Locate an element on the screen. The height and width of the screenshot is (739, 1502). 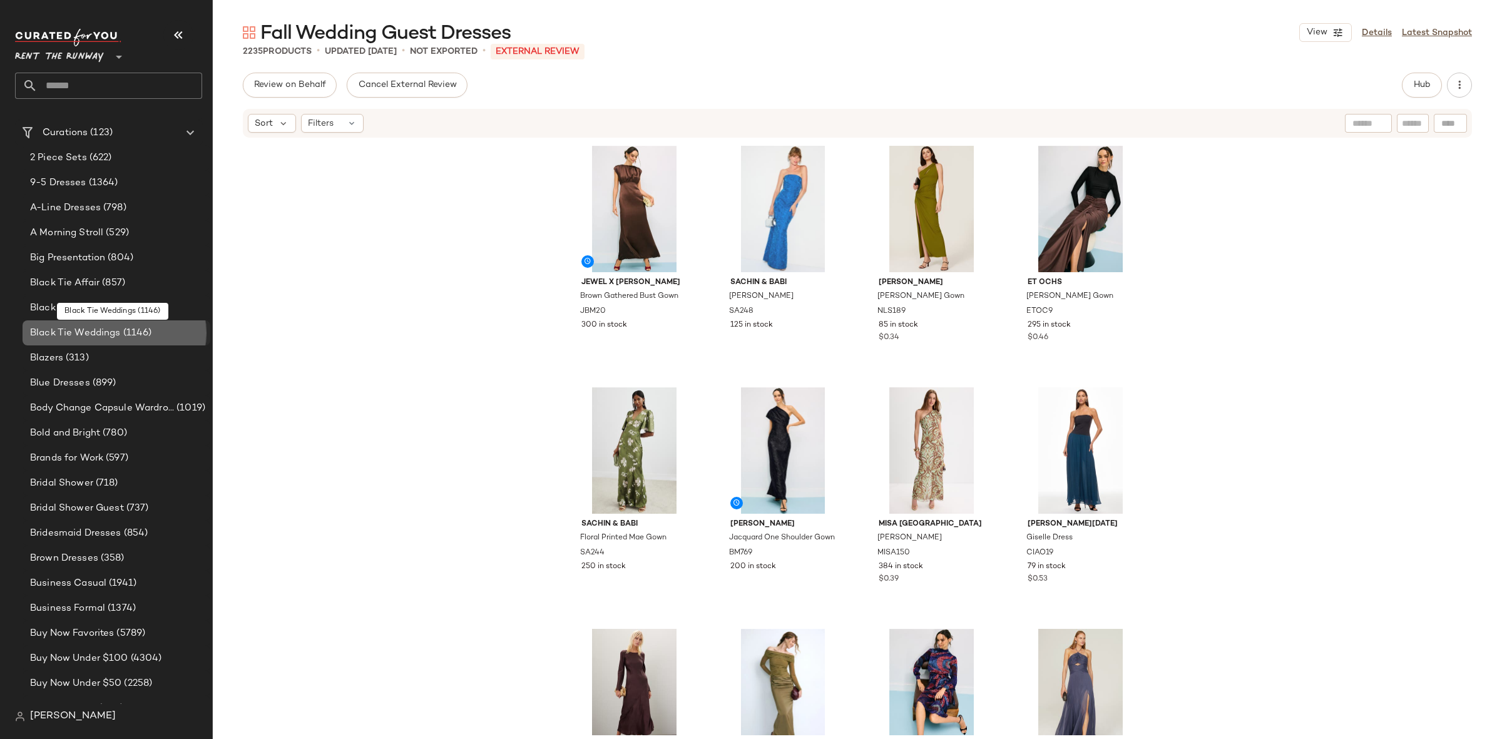
span: (2258) is located at coordinates (136, 683).